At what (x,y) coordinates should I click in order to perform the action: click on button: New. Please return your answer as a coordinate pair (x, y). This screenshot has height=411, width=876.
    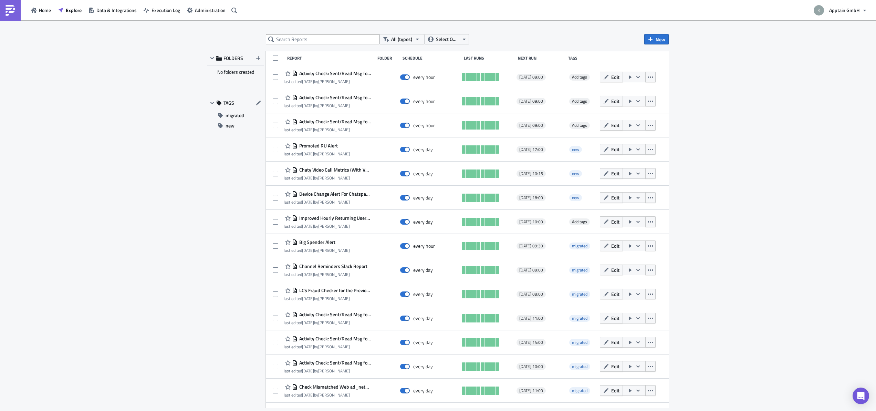
    Looking at the image, I should click on (656, 39).